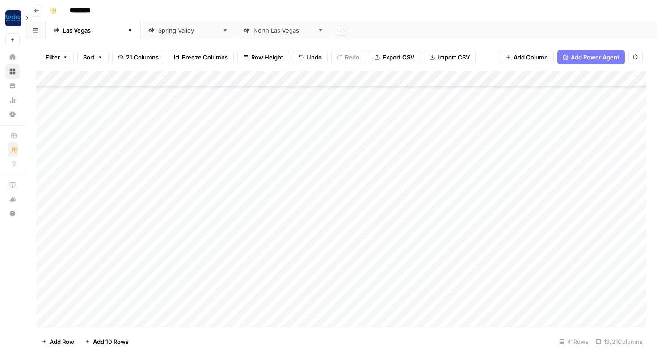 The height and width of the screenshot is (356, 657). I want to click on span: Add Power Agent, so click(595, 57).